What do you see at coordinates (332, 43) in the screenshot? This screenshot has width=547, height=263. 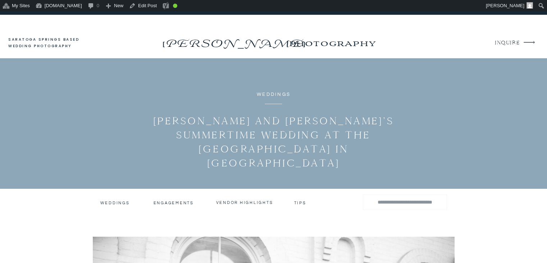 I see `a: photography` at bounding box center [332, 43].